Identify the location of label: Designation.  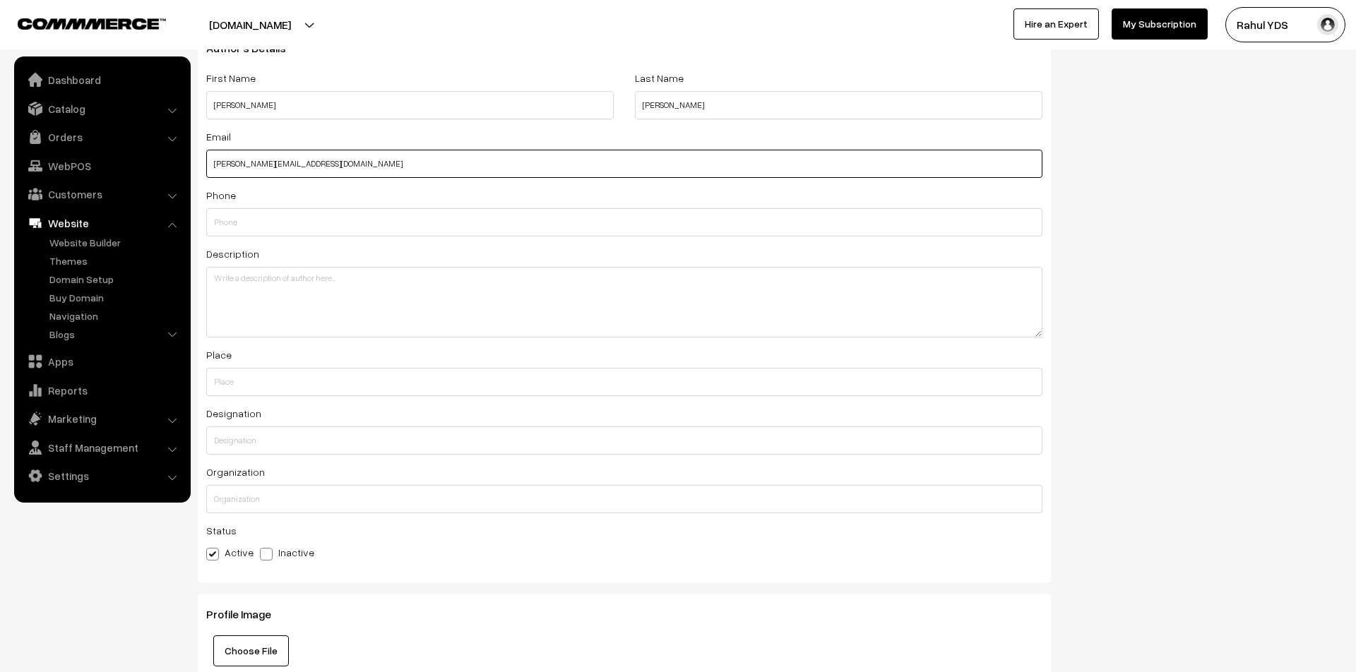
(234, 413).